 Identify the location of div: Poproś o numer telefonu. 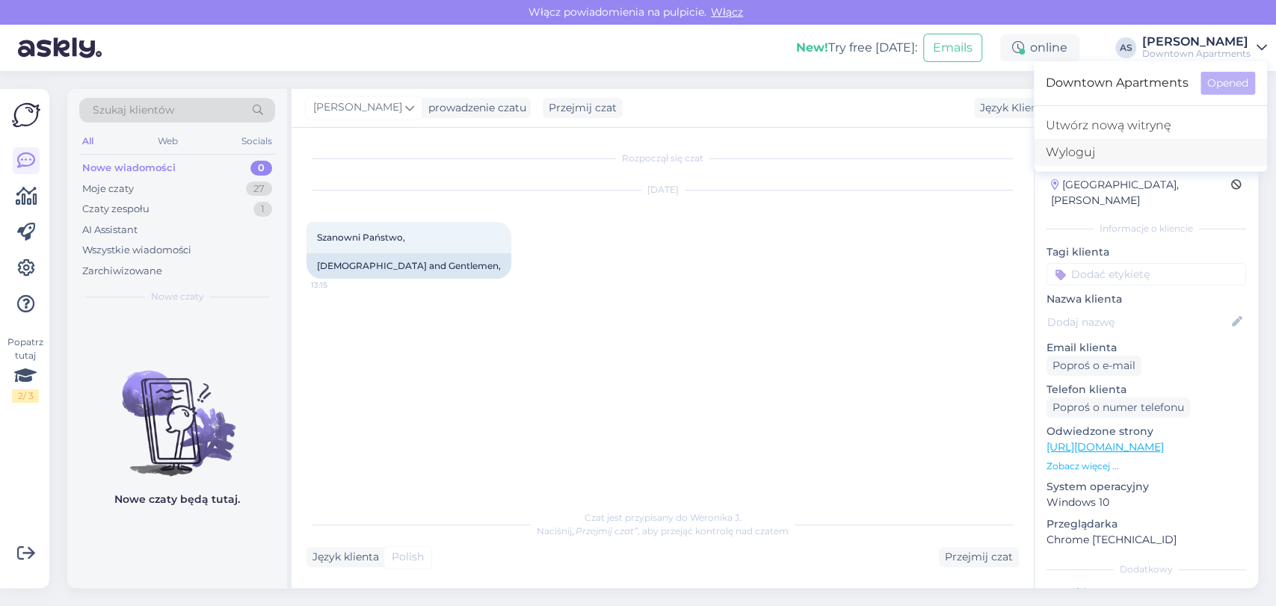
(1119, 408).